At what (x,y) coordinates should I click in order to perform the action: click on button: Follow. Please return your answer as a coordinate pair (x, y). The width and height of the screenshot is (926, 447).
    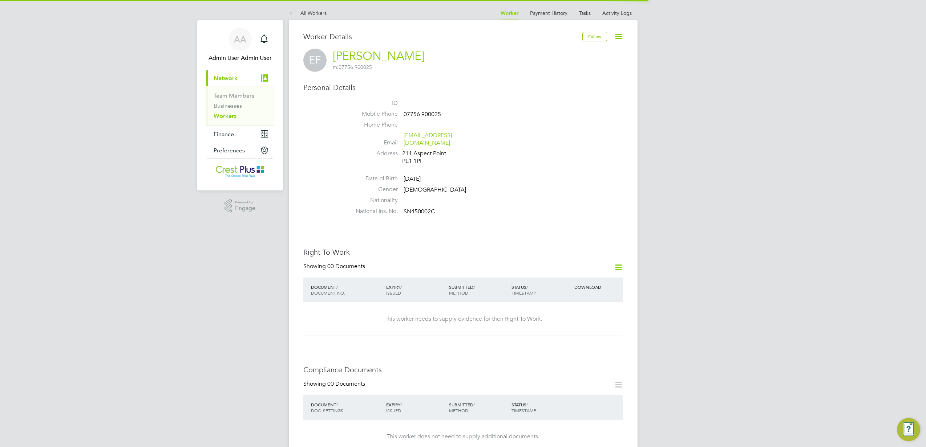
    Looking at the image, I should click on (595, 37).